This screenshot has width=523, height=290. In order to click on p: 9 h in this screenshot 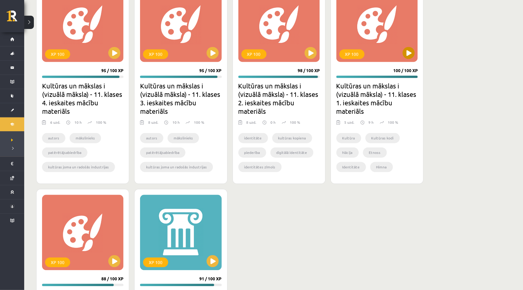, I will do `click(371, 123)`.